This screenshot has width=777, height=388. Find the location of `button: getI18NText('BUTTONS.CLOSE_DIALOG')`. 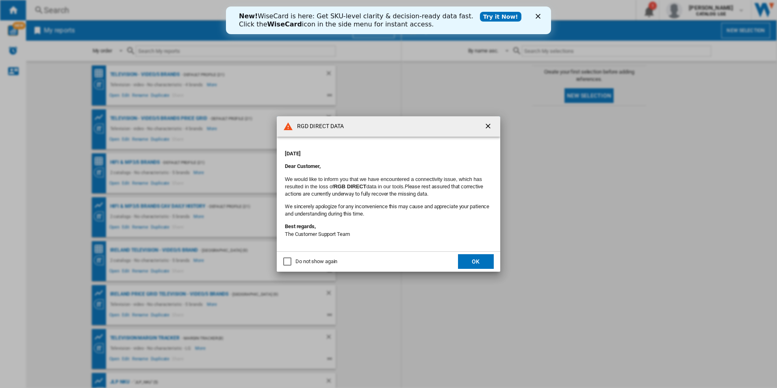

button: getI18NText('BUTTONS.CLOSE_DIALOG') is located at coordinates (489, 126).